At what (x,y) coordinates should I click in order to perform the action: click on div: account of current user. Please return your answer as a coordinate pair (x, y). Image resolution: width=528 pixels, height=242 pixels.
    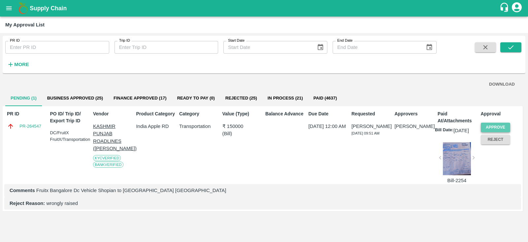
    Looking at the image, I should click on (517, 8).